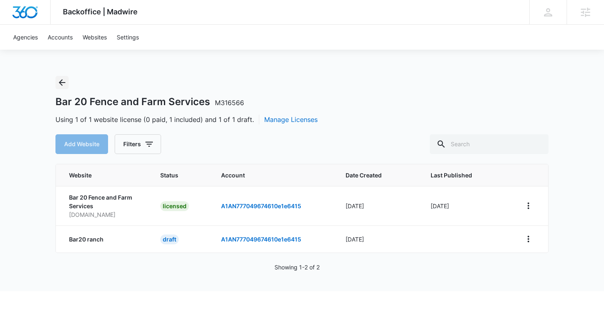  Describe the element at coordinates (460, 175) in the screenshot. I see `span: Last Published` at that location.